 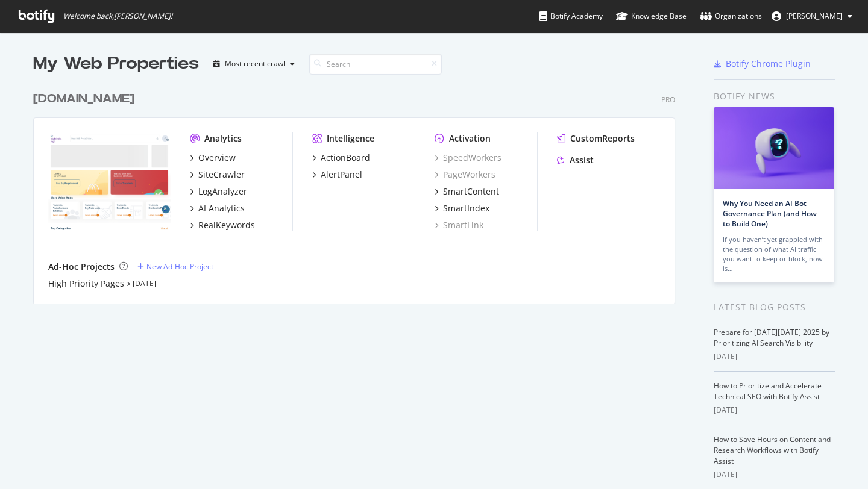 What do you see at coordinates (471, 192) in the screenshot?
I see `div: SmartContent` at bounding box center [471, 192].